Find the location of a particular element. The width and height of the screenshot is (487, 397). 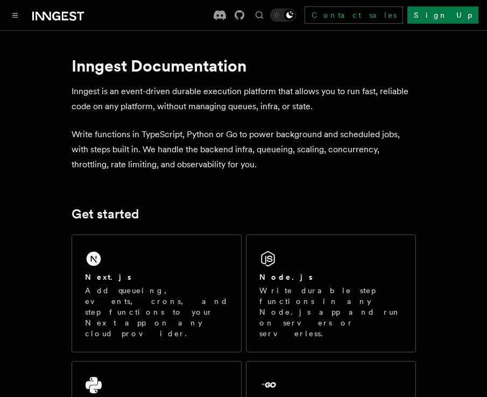

p: Write durable step functions in any Node.js app and run on servers or serverless. is located at coordinates (331, 312).